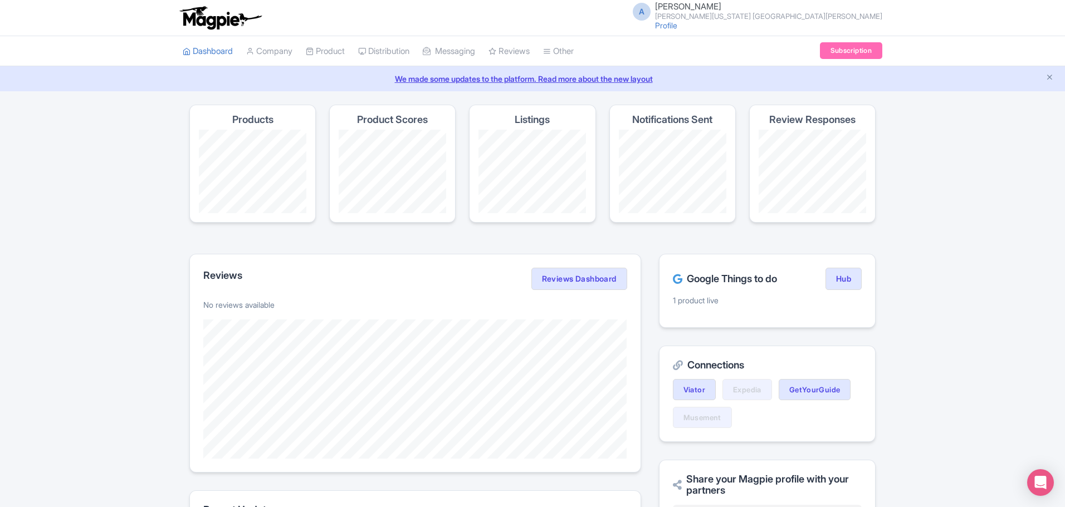  Describe the element at coordinates (253, 120) in the screenshot. I see `h4: Products` at that location.